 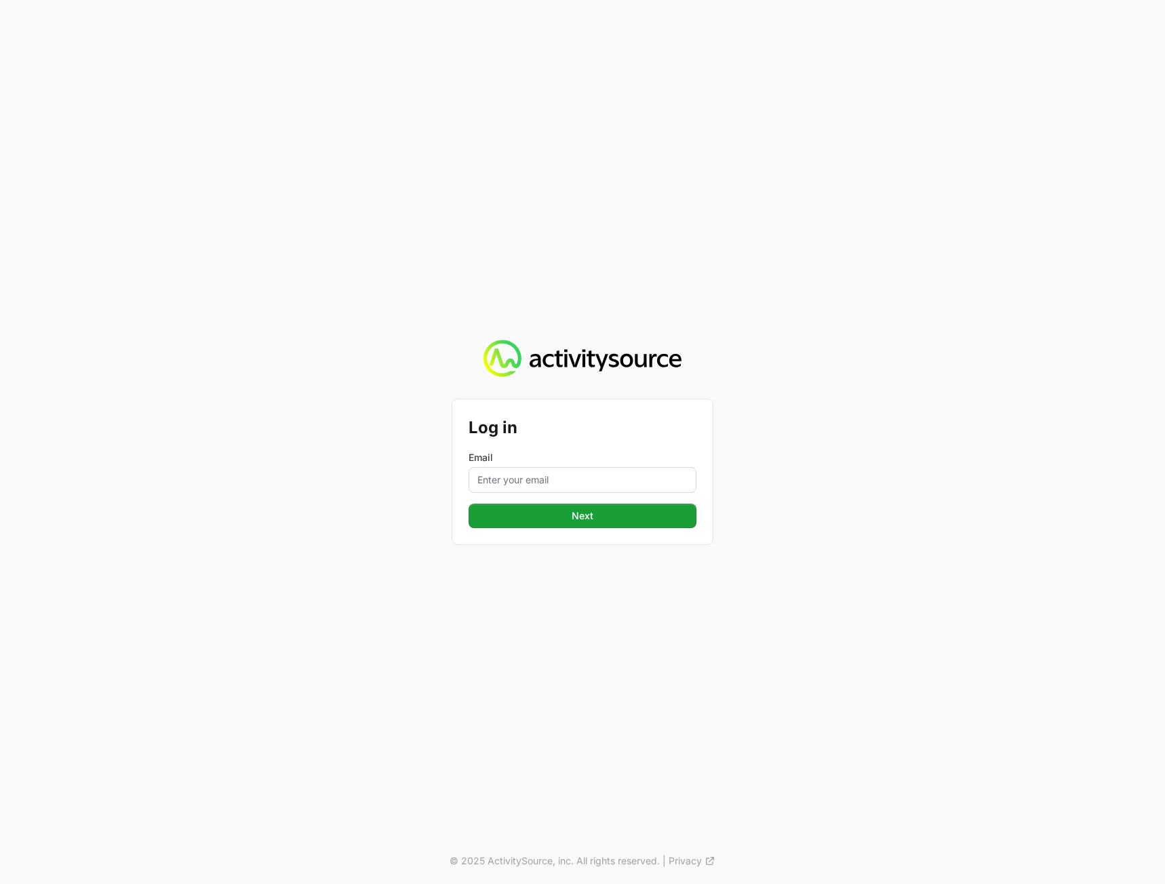 I want to click on input: Enter your email, so click(x=583, y=480).